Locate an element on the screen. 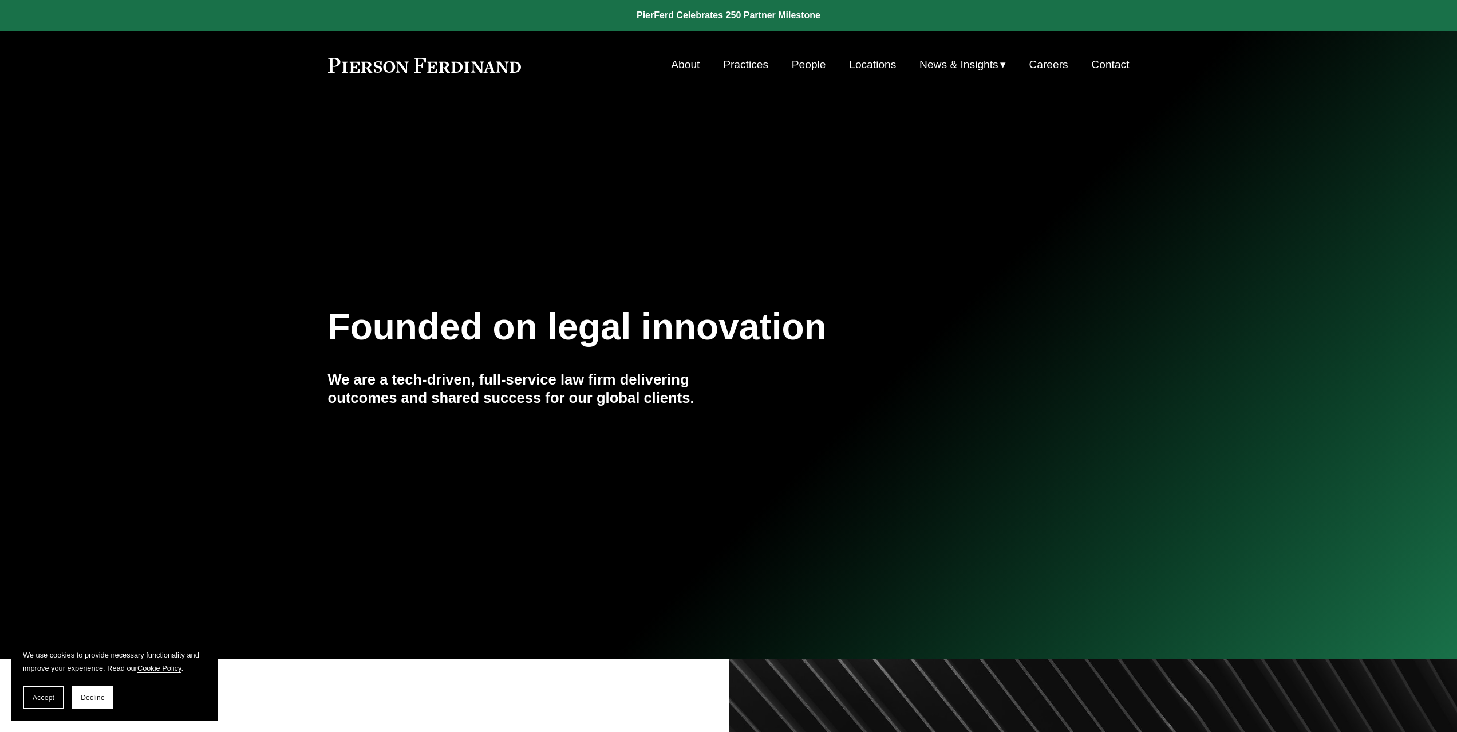 The width and height of the screenshot is (1457, 732). span: Decline is located at coordinates (93, 698).